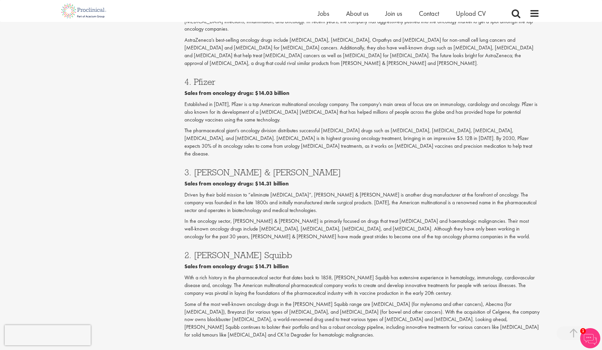  I want to click on a: Jobs, so click(324, 13).